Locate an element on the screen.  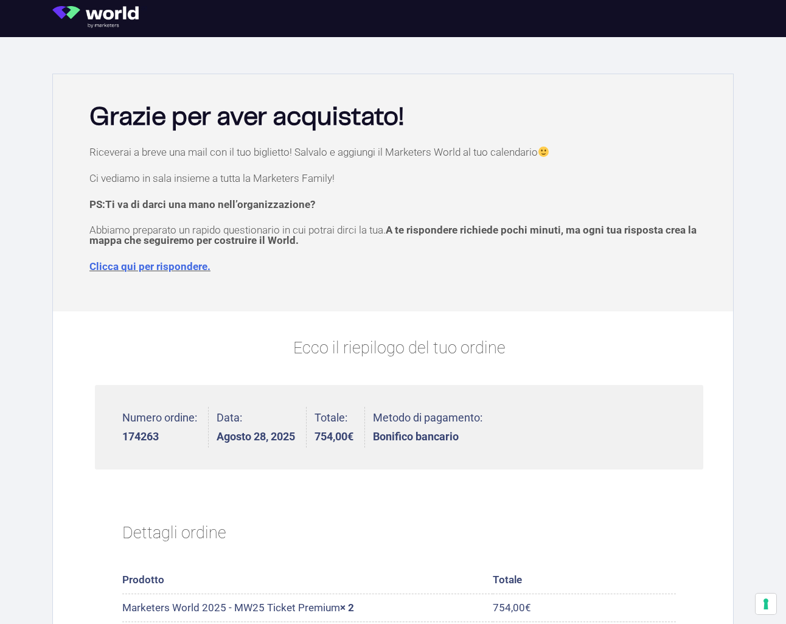
strong: Bonifico bancario is located at coordinates (428, 437).